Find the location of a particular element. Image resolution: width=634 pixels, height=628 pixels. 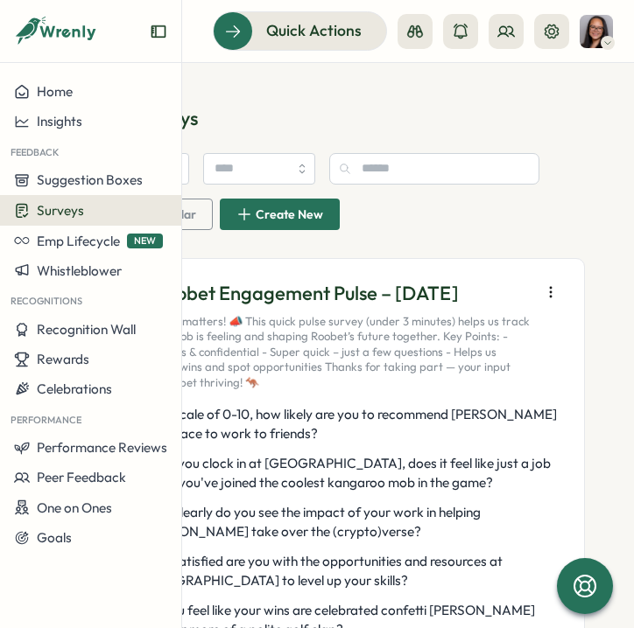

span: Quick Actions is located at coordinates (313, 31).